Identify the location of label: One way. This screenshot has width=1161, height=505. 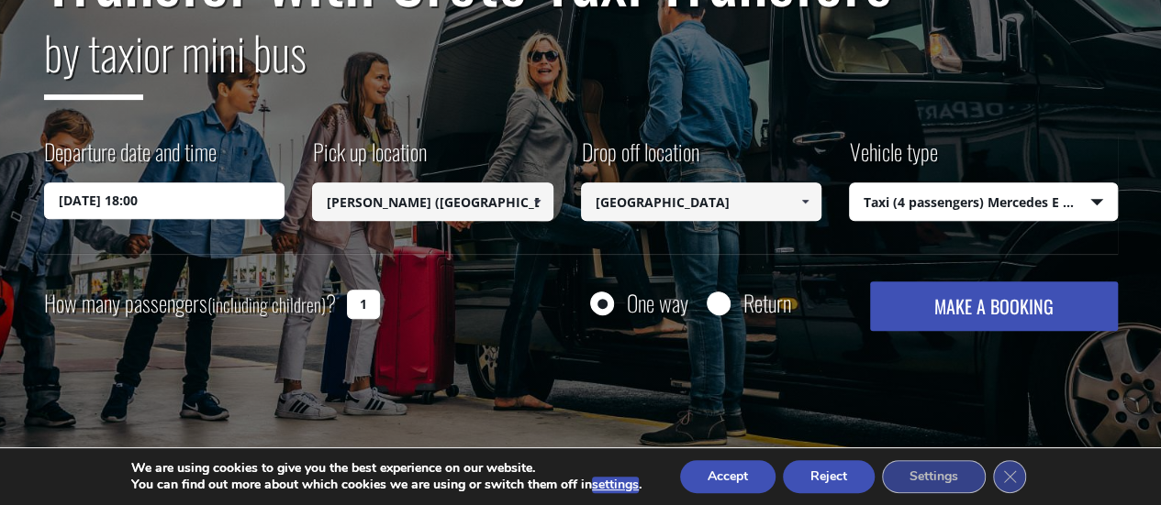
(657, 303).